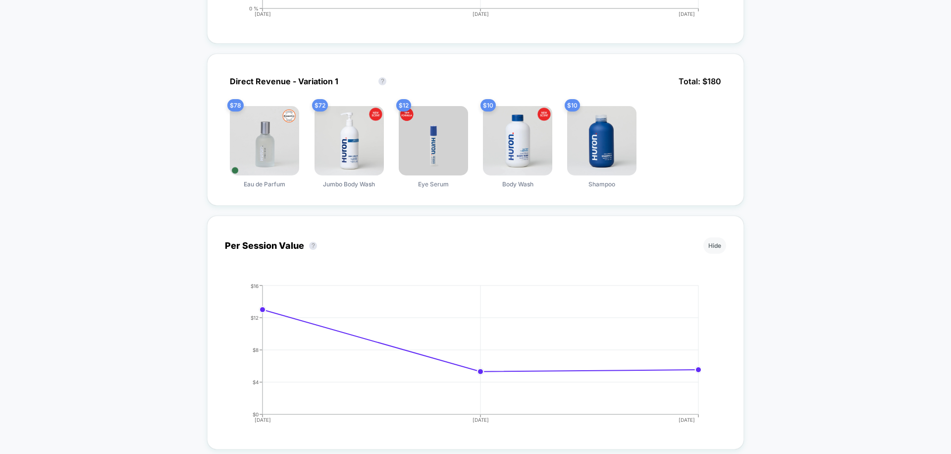 The width and height of the screenshot is (951, 454). Describe the element at coordinates (404, 105) in the screenshot. I see `span: $ 12` at that location.